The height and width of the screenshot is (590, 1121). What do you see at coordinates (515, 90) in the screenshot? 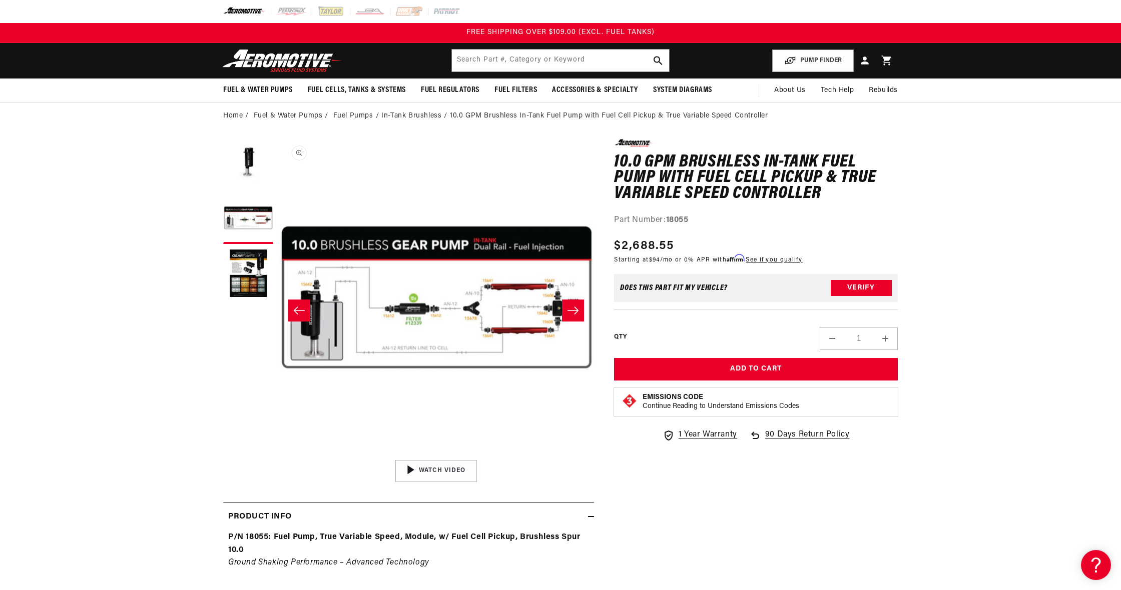
I see `span: Fuel Filters` at bounding box center [515, 90].